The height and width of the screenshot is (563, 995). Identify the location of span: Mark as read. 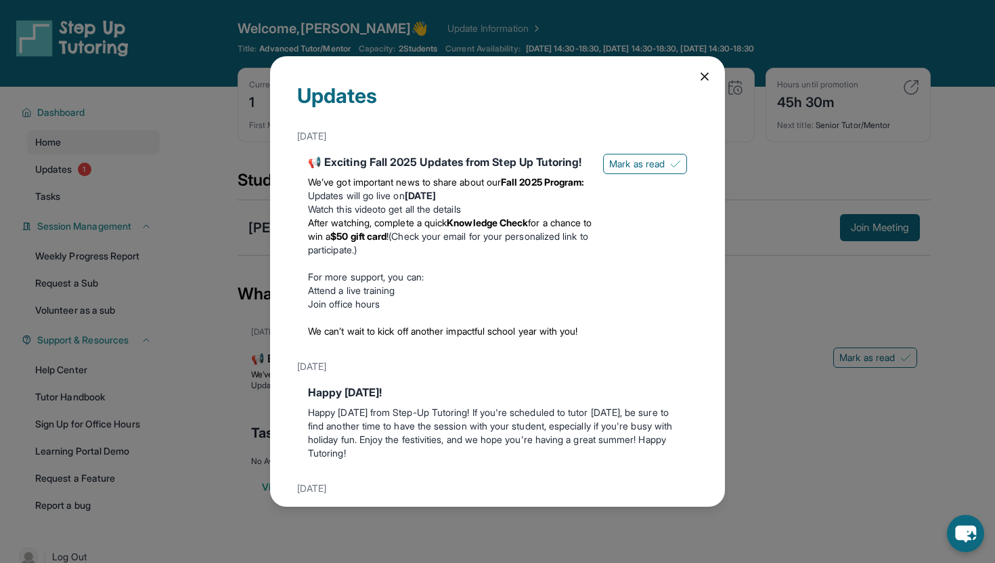
(637, 164).